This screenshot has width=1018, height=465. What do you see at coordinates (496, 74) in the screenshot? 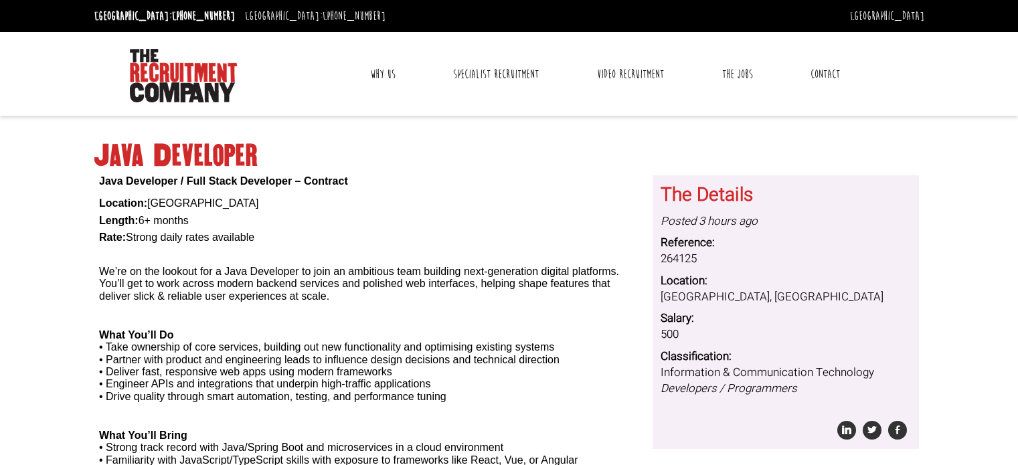
I see `a: Specialist Recruitment` at bounding box center [496, 74].